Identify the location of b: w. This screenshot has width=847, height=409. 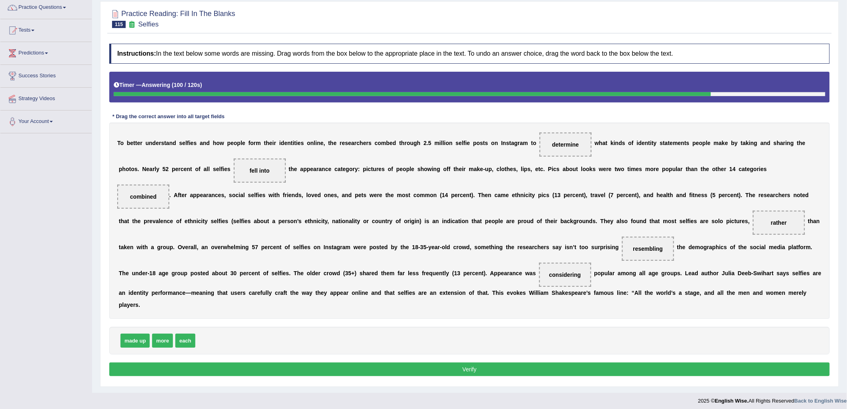
(597, 143).